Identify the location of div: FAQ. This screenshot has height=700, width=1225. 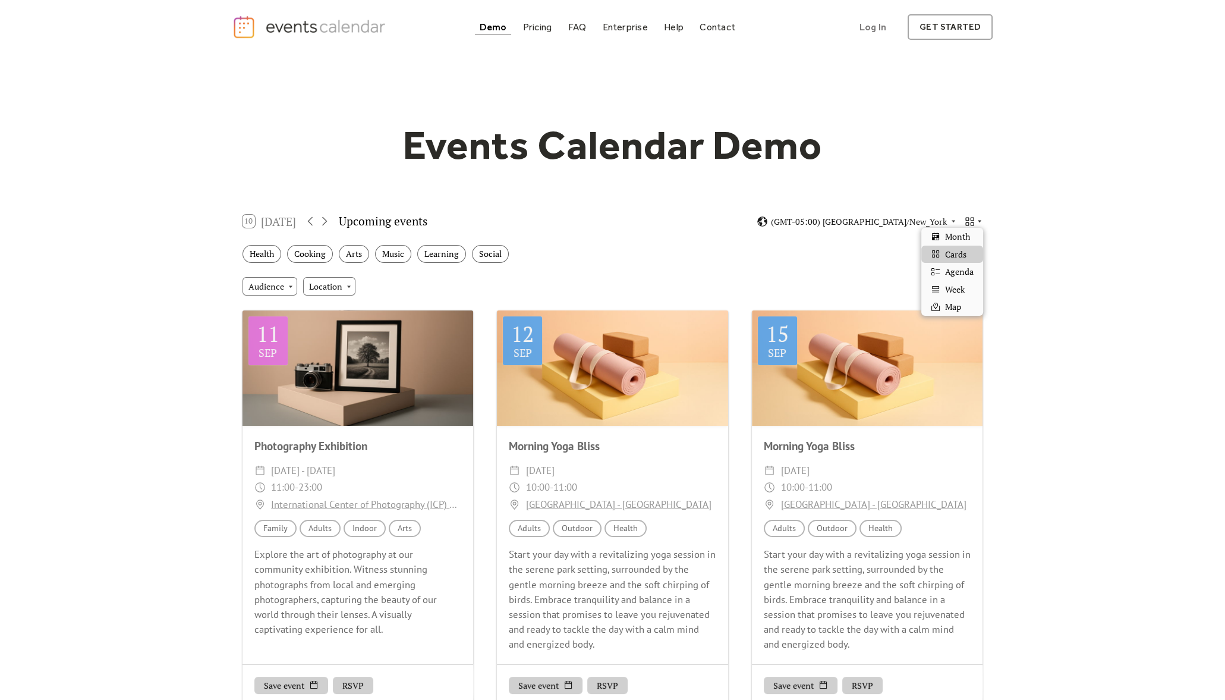
(577, 27).